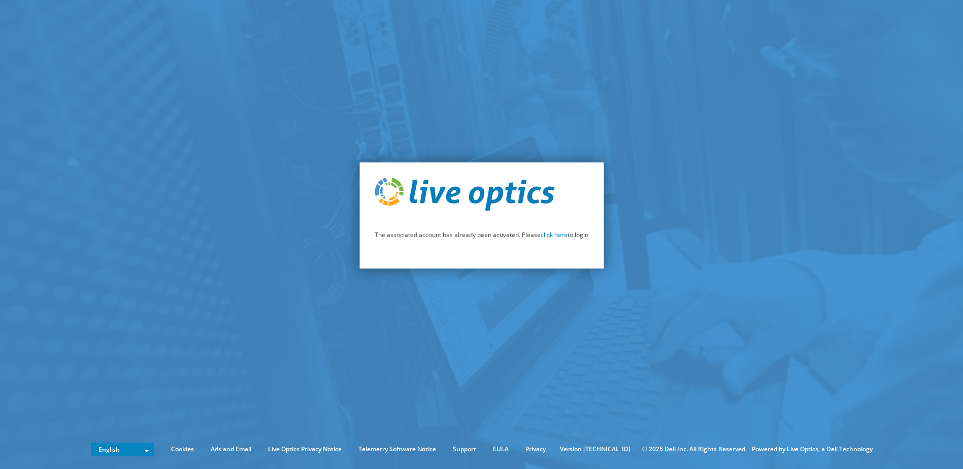 The width and height of the screenshot is (963, 469). I want to click on p: The associated account has already been activated. Please to login, so click(481, 235).